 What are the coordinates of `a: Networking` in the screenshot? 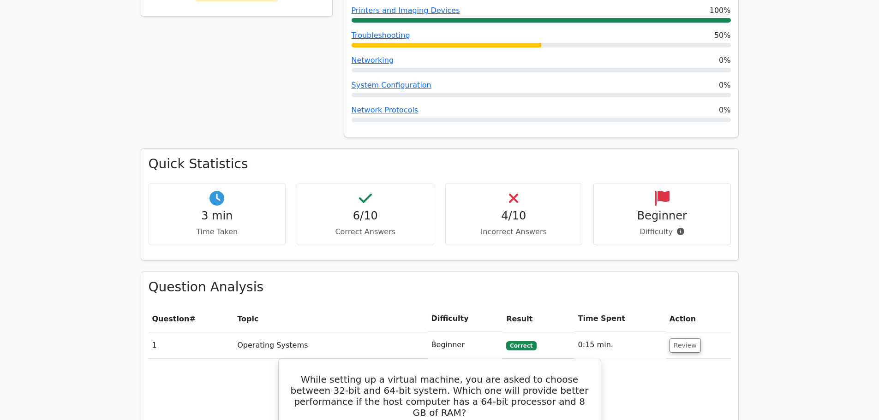 It's located at (373, 60).